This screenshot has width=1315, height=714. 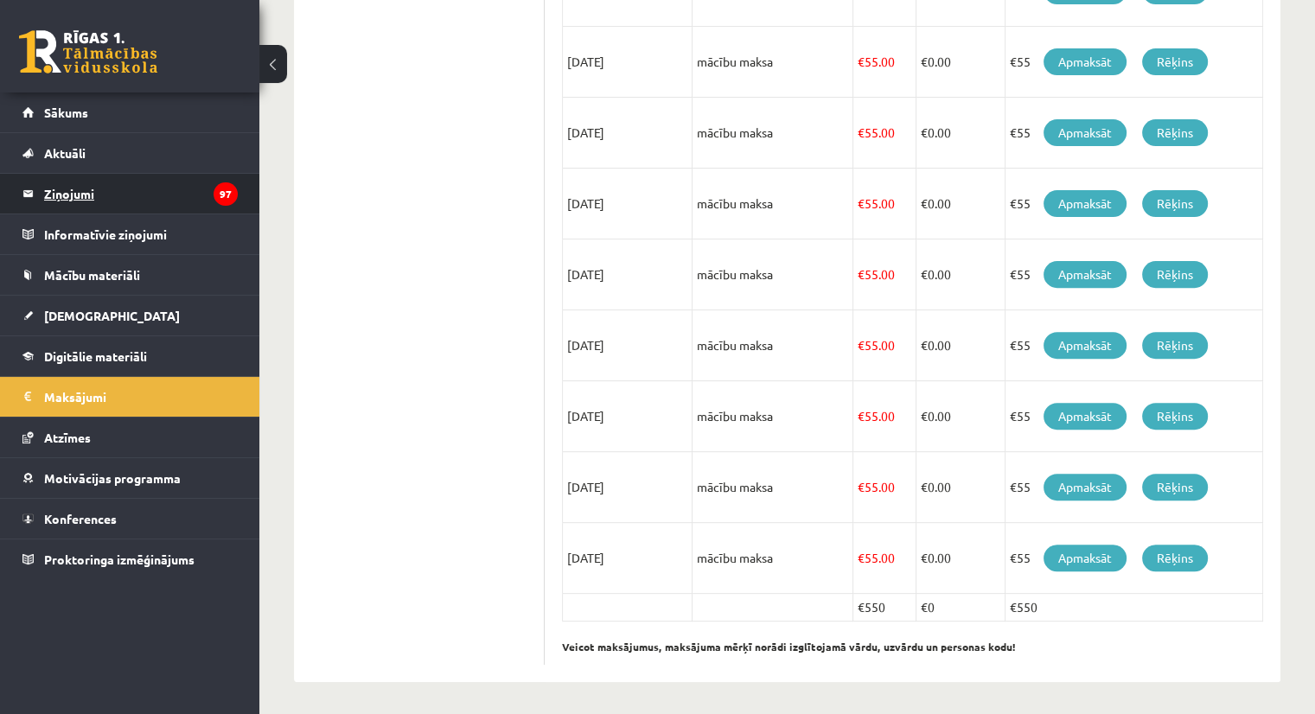 I want to click on a: Informatīvie ziņojumi, so click(x=130, y=234).